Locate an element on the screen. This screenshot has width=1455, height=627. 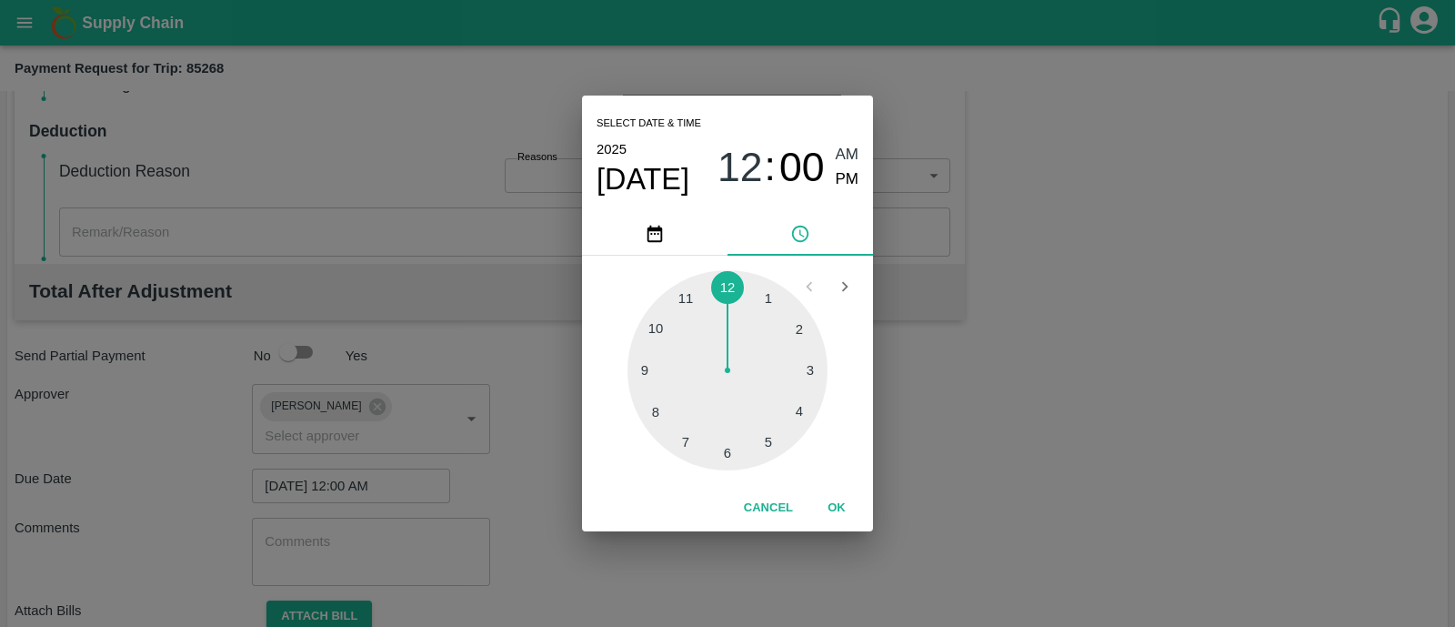
button: PM is located at coordinates (848, 179).